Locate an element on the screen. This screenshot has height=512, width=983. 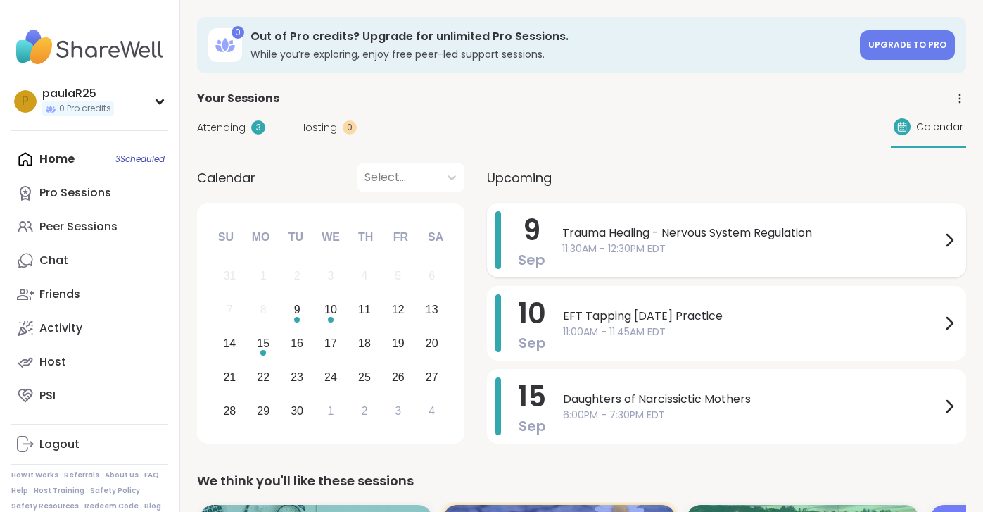
div: Choose Saturday, September 20th, 2025 is located at coordinates (431, 343).